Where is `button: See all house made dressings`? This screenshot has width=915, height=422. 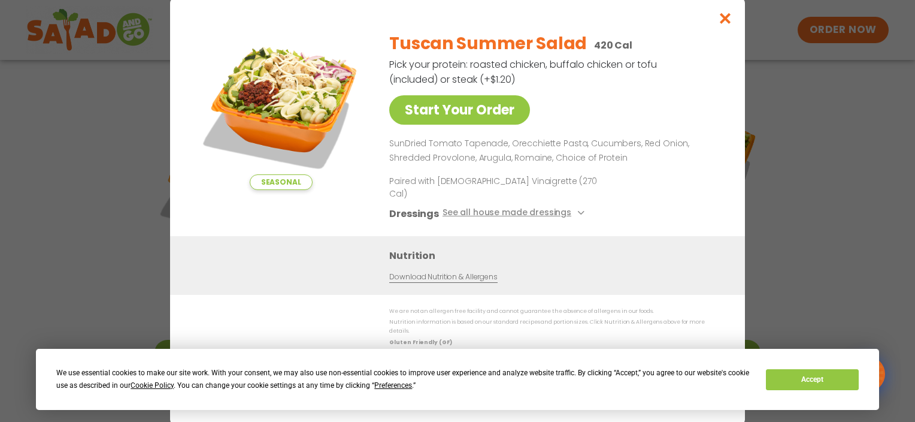
button: See all house made dressings is located at coordinates (515, 213).